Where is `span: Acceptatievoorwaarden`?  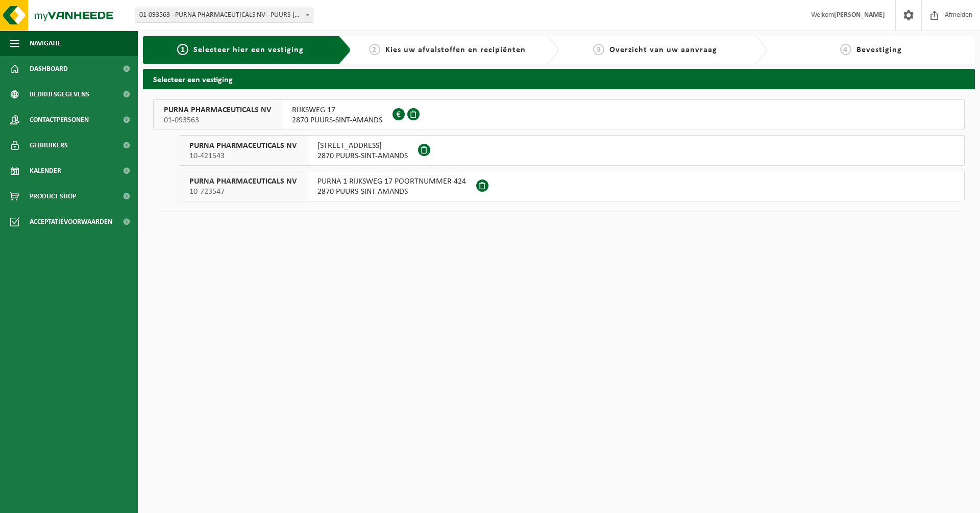
span: Acceptatievoorwaarden is located at coordinates (71, 222).